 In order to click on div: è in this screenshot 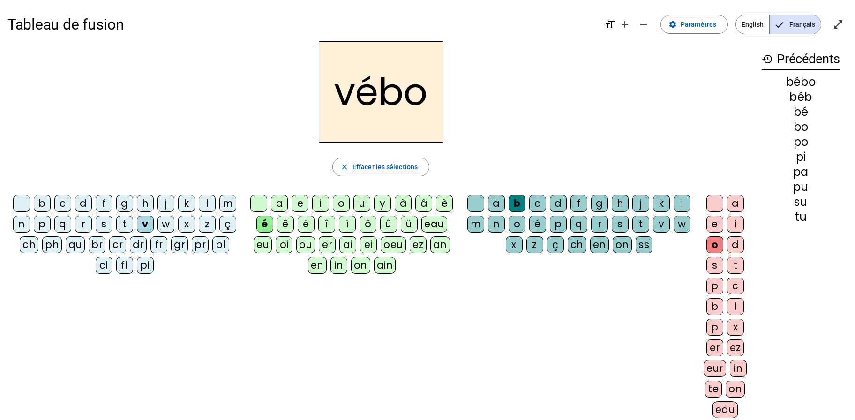, I will do `click(445, 204)`.